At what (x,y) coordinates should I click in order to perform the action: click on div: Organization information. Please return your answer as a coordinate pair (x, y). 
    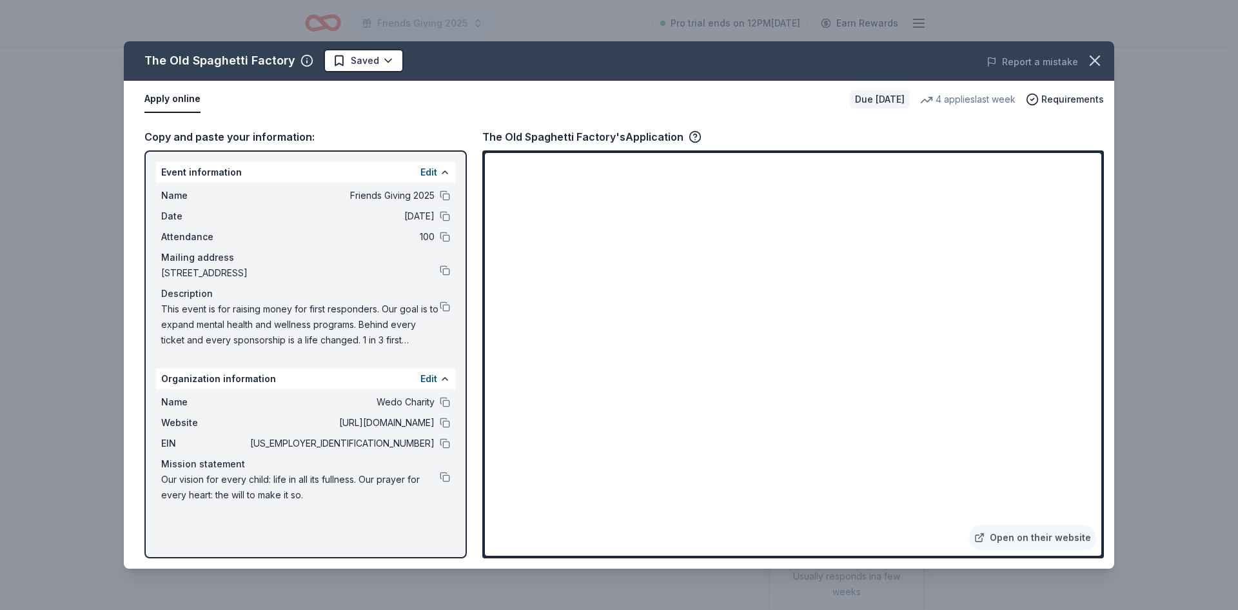
    Looking at the image, I should click on (306, 379).